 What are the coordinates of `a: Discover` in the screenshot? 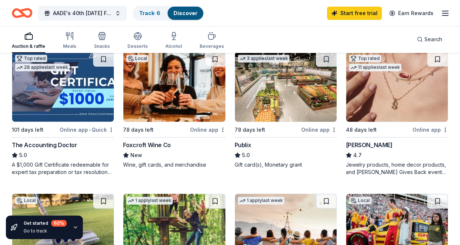 It's located at (185, 13).